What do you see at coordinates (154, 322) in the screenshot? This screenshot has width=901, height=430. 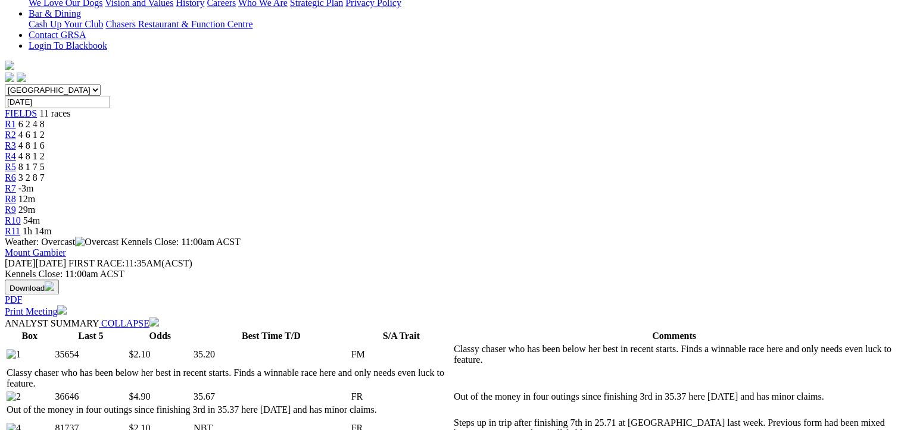 I see `img: chevron-down-white.svg` at bounding box center [154, 322].